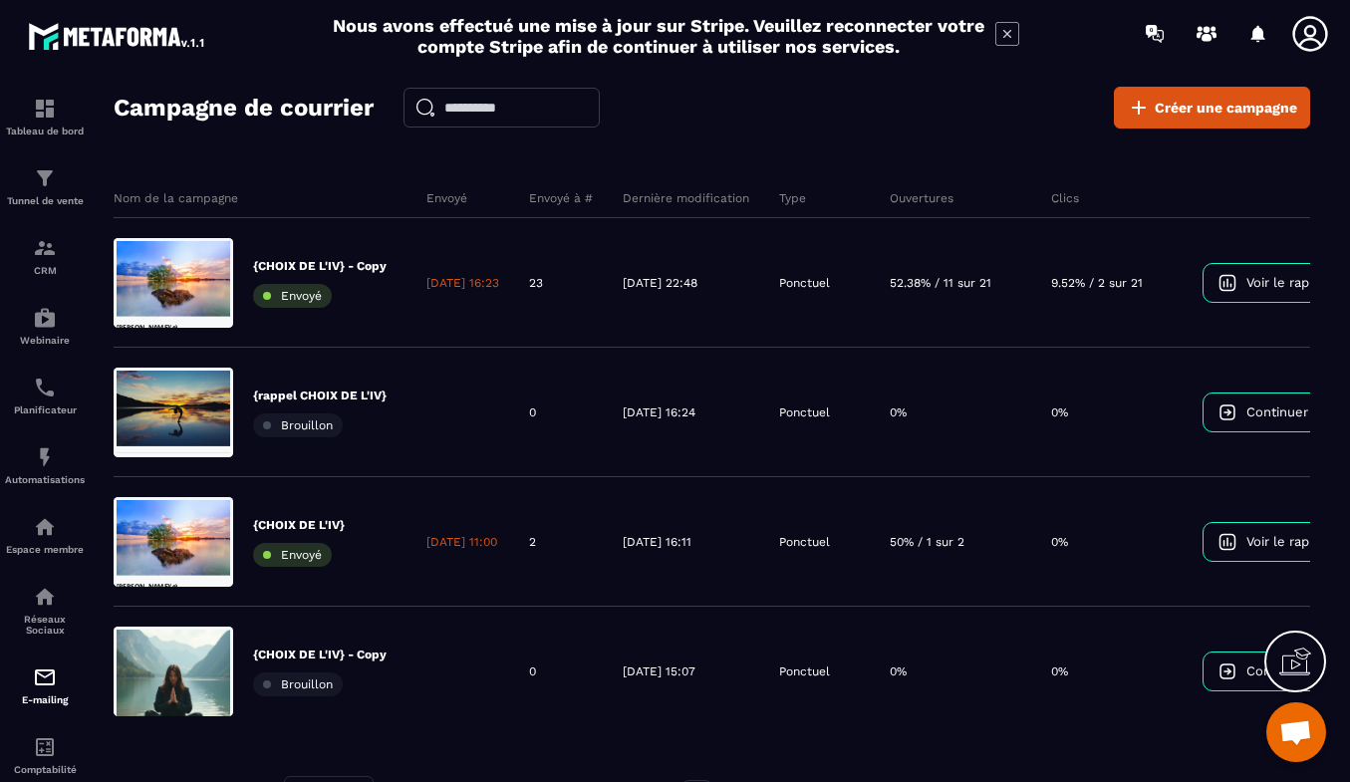  Describe the element at coordinates (940, 283) in the screenshot. I see `p: 52.38% / 11 sur 21` at that location.